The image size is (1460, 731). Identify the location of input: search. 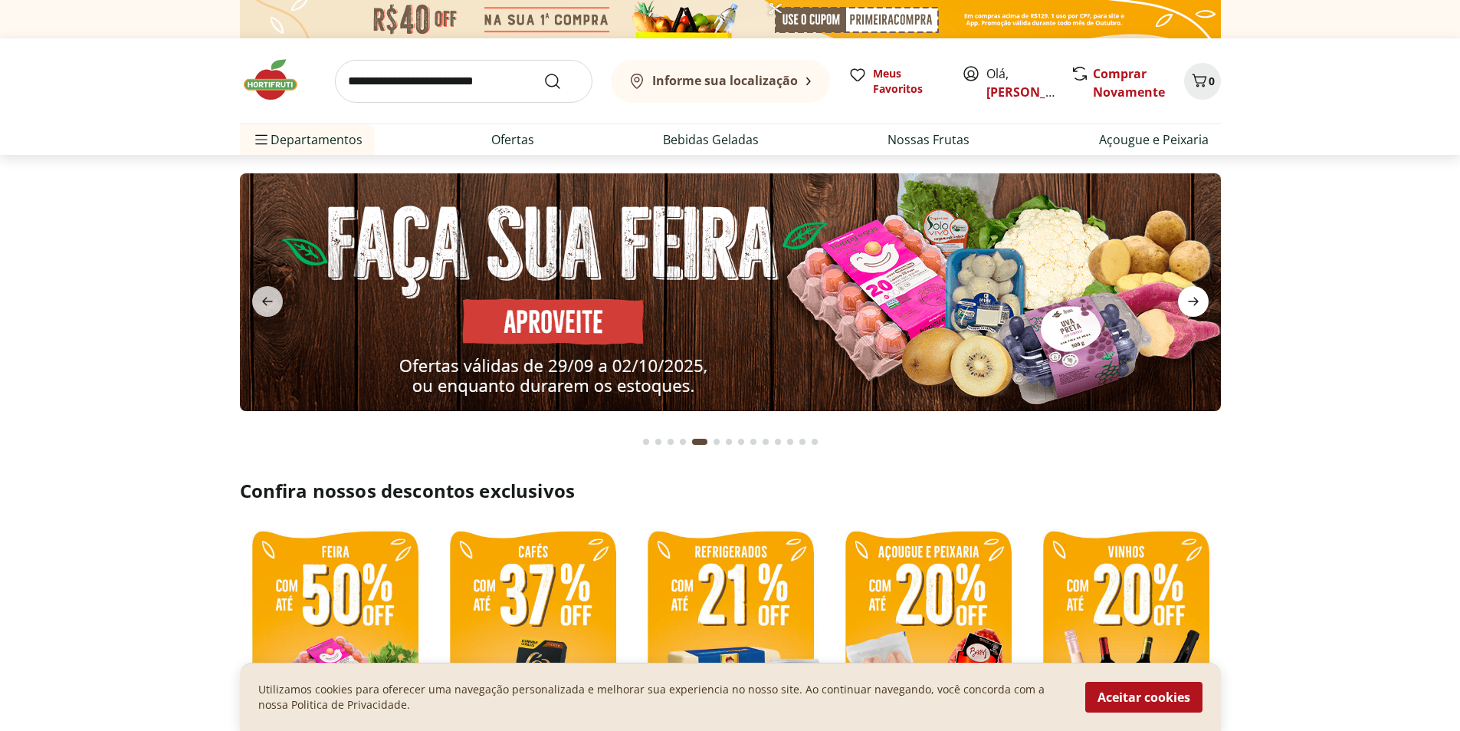
(464, 81).